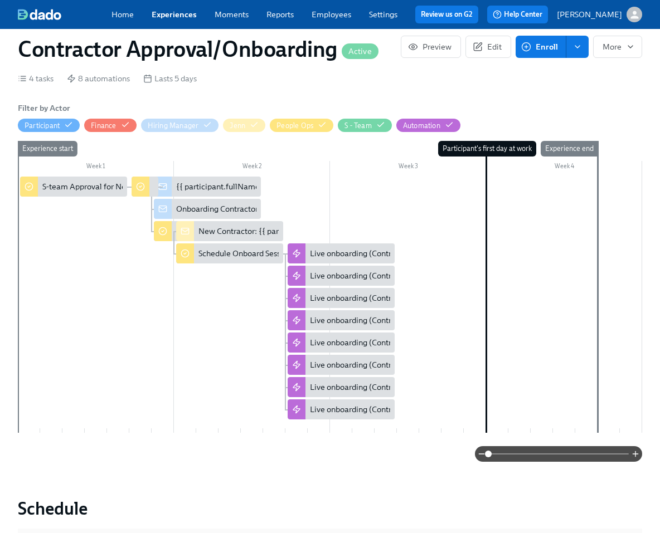  I want to click on button: Review us on G2, so click(446, 14).